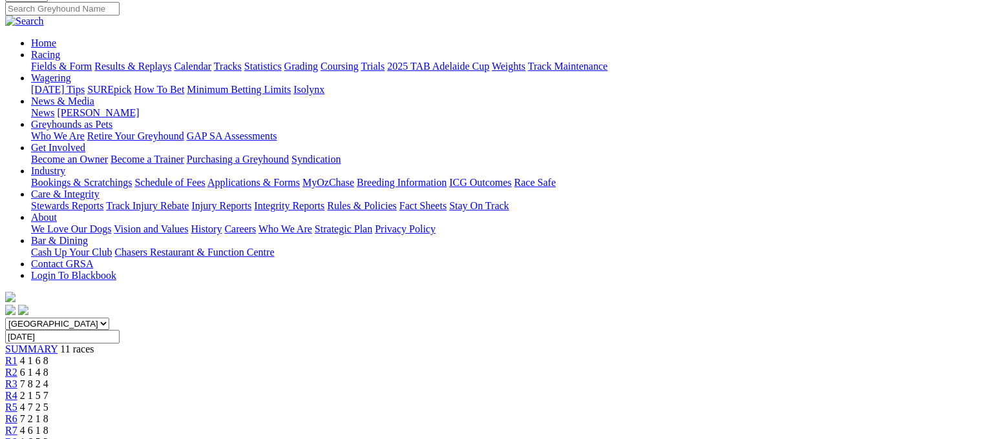 The image size is (983, 439). Describe the element at coordinates (25, 21) in the screenshot. I see `img: Search` at that location.